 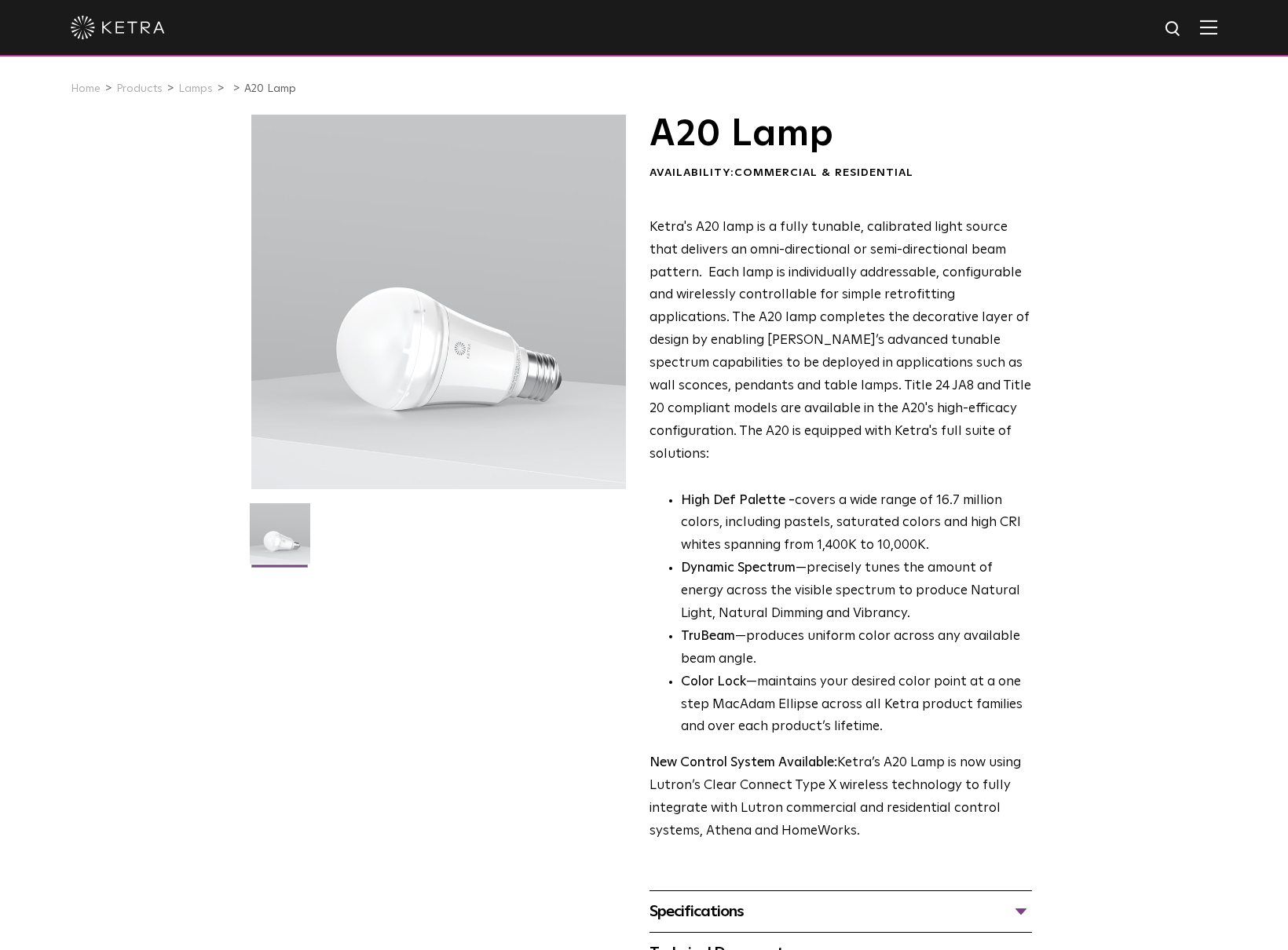 I want to click on span: Ketra's A20 lamp is a fully tunable, calibrated light source that delivers an omni-directional or..., so click(x=840, y=341).